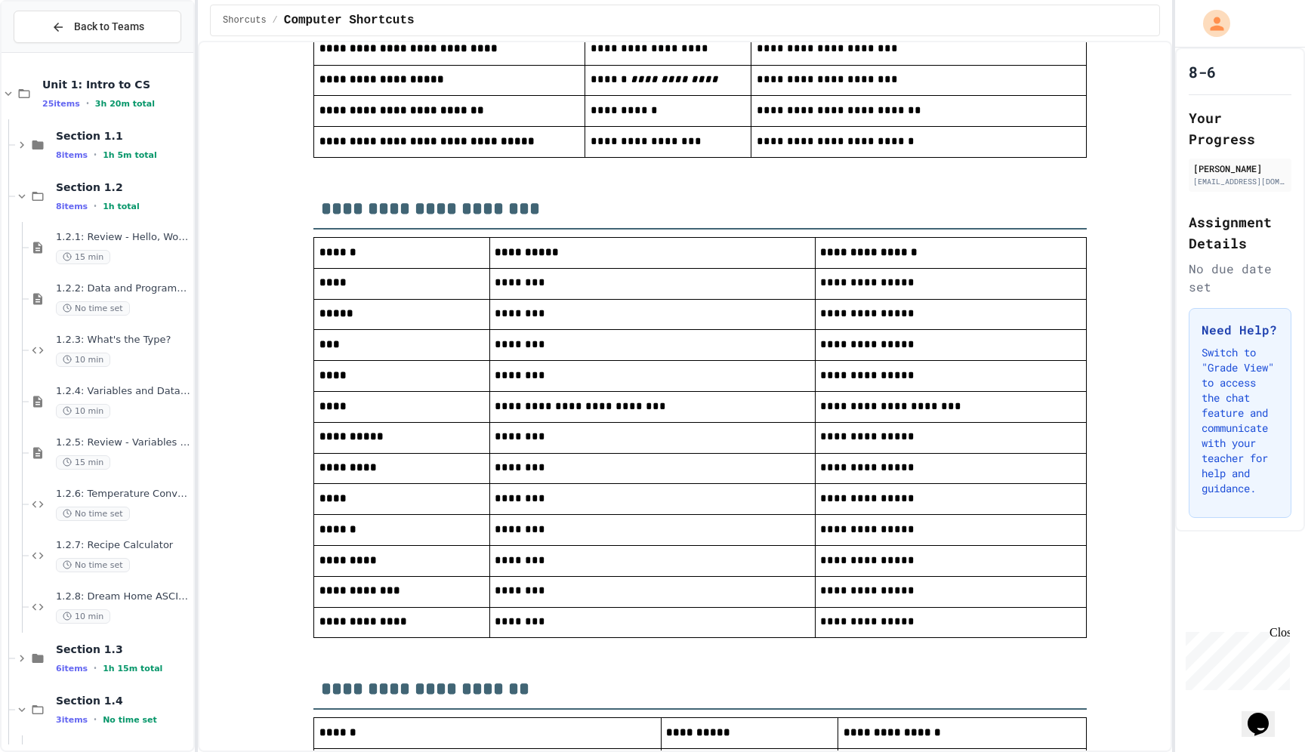 The height and width of the screenshot is (752, 1305). I want to click on h3: Need Help?, so click(1240, 330).